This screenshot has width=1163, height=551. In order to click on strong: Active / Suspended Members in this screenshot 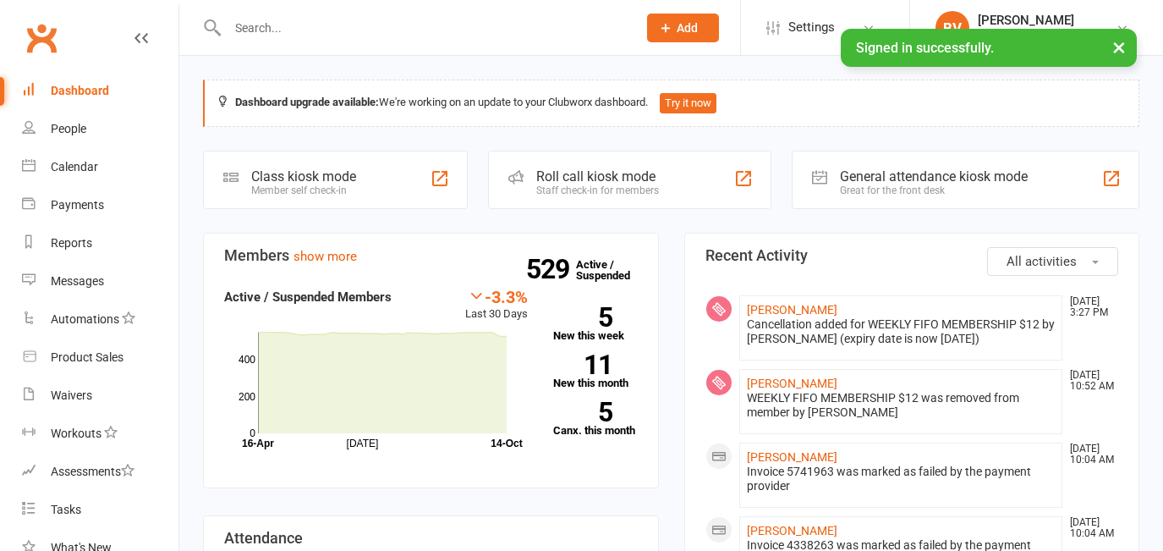, I will do `click(308, 297)`.